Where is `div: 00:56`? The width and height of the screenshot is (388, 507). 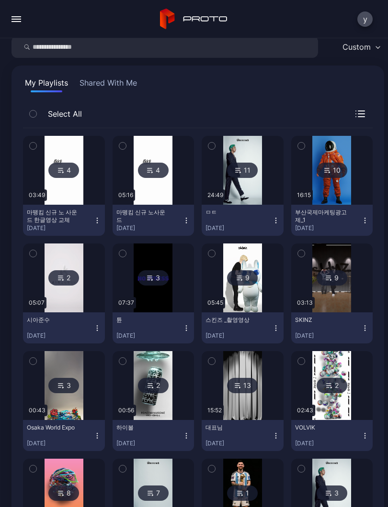
div: 00:56 is located at coordinates (126, 411).